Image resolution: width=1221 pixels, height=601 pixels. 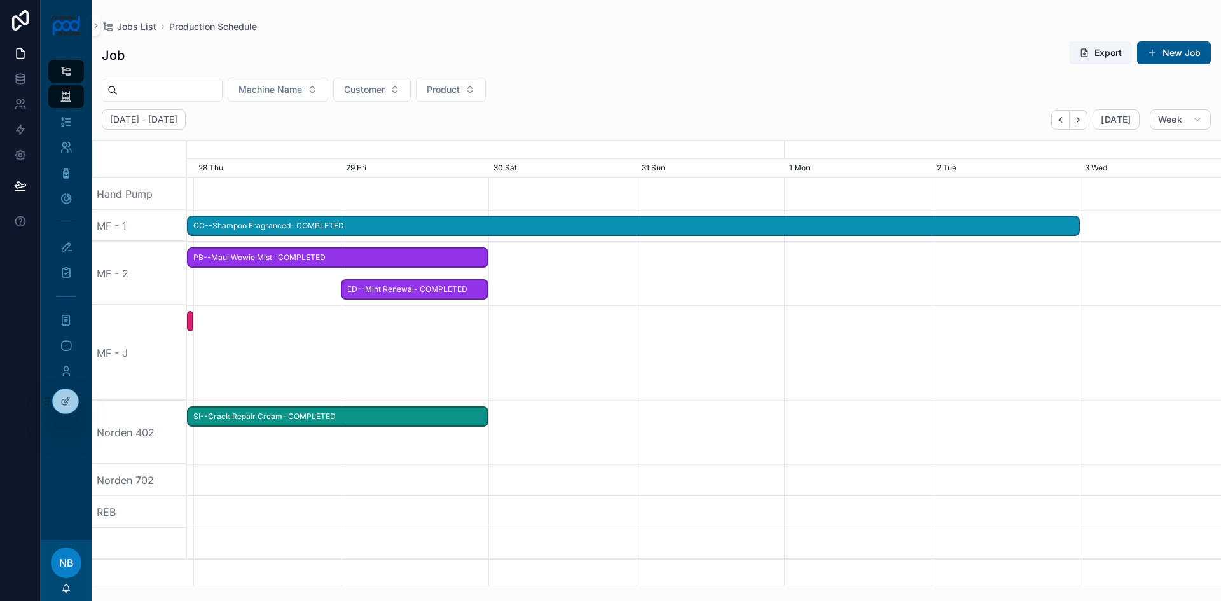 What do you see at coordinates (139, 480) in the screenshot?
I see `div: Norden 702` at bounding box center [139, 480].